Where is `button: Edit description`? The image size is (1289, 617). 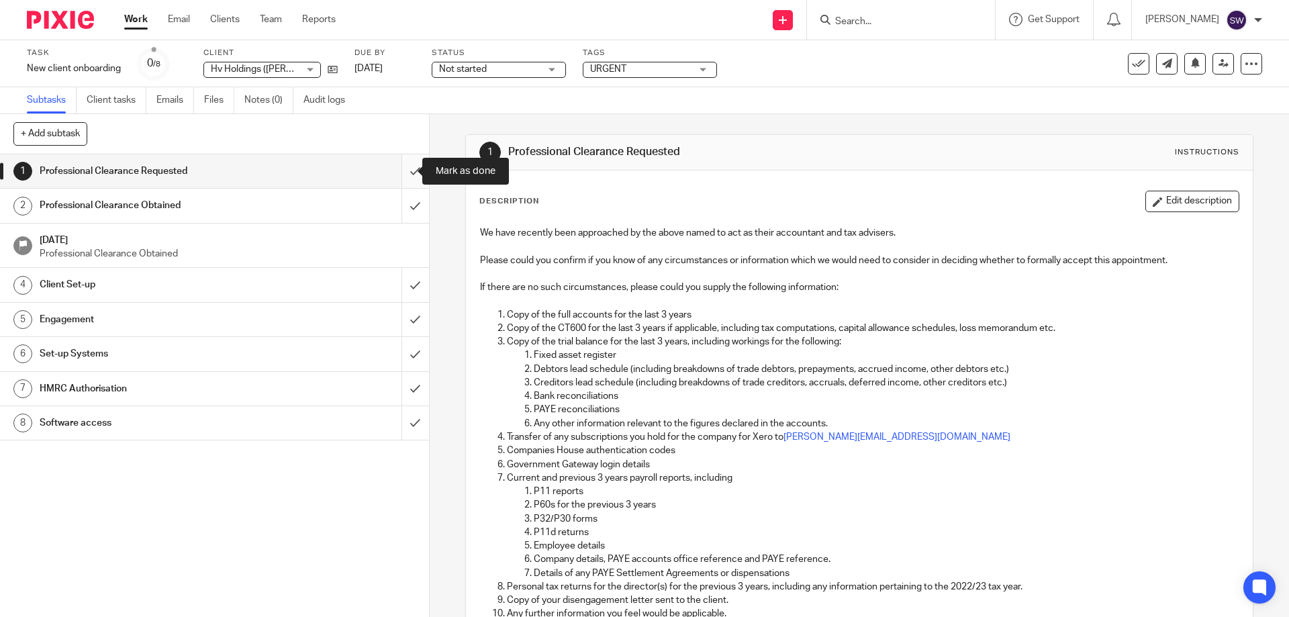 button: Edit description is located at coordinates (1192, 201).